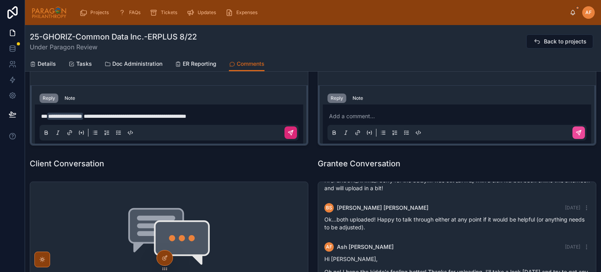 Image resolution: width=601 pixels, height=272 pixels. Describe the element at coordinates (67, 163) in the screenshot. I see `h1: Client Conversation` at that location.